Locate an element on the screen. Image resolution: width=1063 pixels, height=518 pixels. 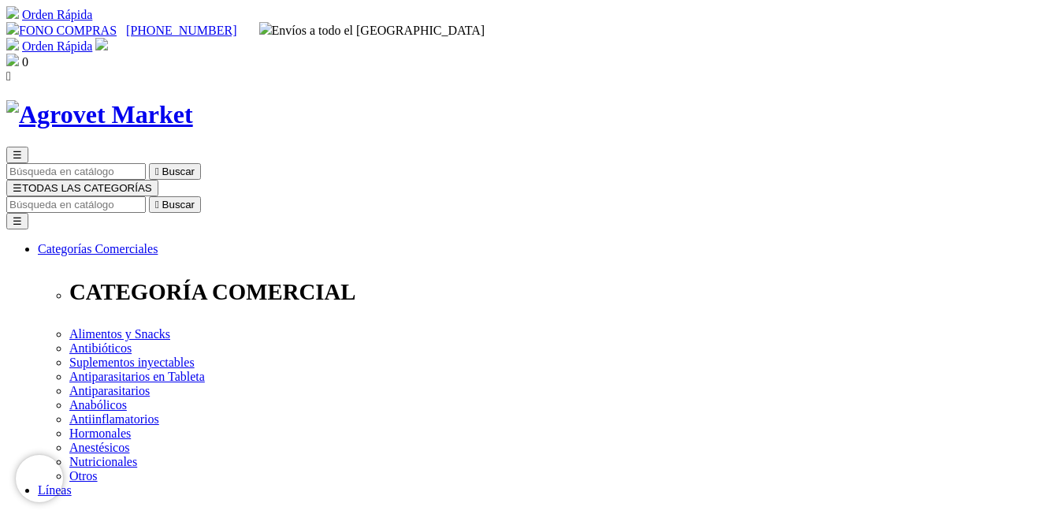
p: CATEGORÍA COMERCIAL is located at coordinates (562, 291).